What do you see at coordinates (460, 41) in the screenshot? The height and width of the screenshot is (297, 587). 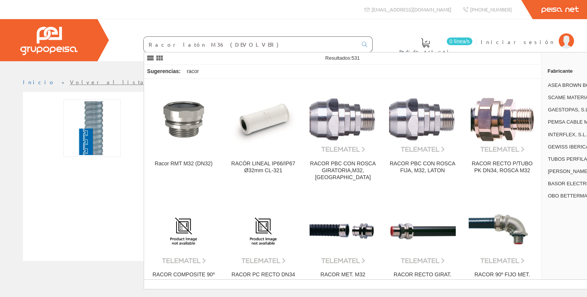 I see `span: 0 línea/s` at bounding box center [460, 41].